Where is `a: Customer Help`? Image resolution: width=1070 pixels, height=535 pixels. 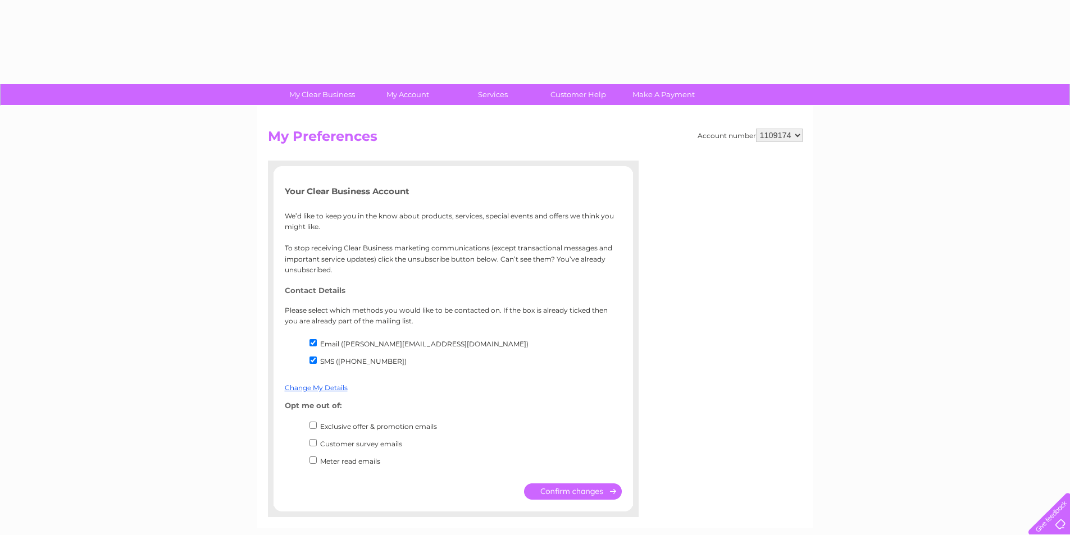 a: Customer Help is located at coordinates (578, 94).